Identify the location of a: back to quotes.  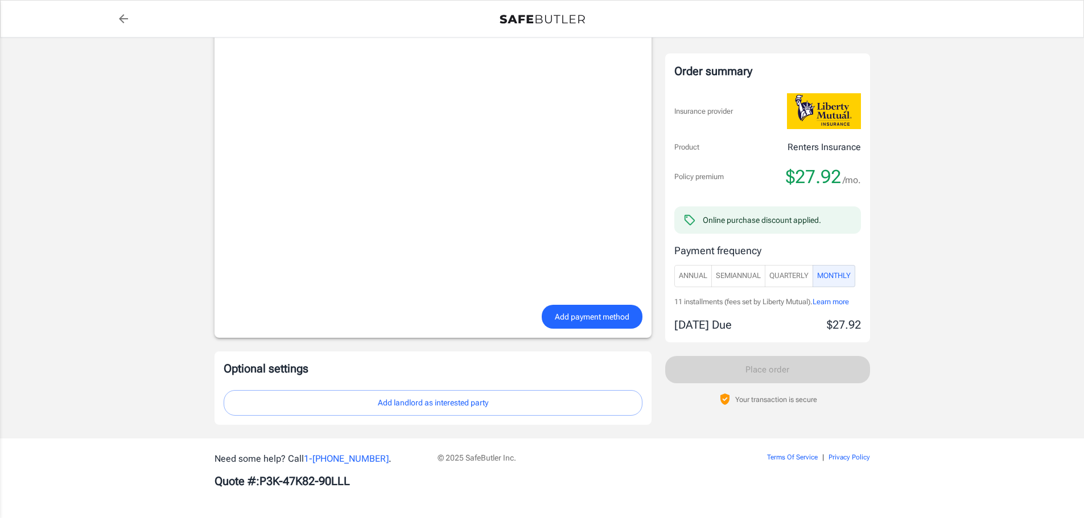
(123, 19).